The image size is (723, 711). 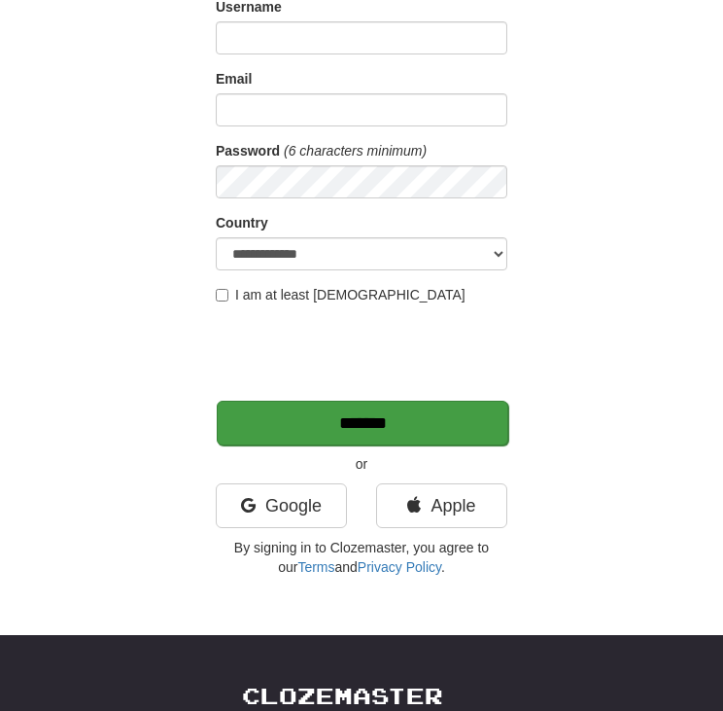 I want to click on label: Email, so click(x=233, y=79).